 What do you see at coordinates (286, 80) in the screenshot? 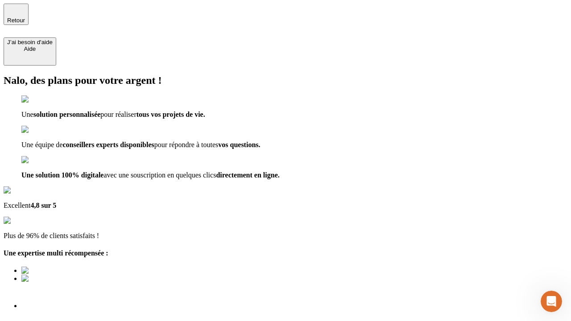
I see `h2: Nalo, des plans pour votre argent !` at bounding box center [286, 80].